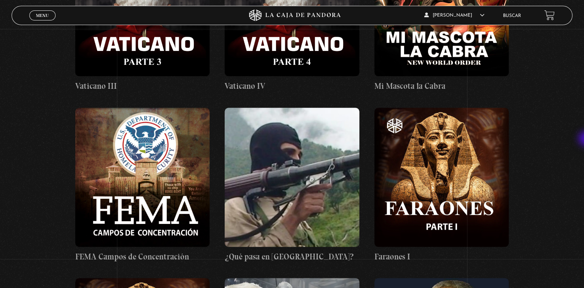 The height and width of the screenshot is (288, 584). Describe the element at coordinates (42, 15) in the screenshot. I see `span: Menu` at that location.